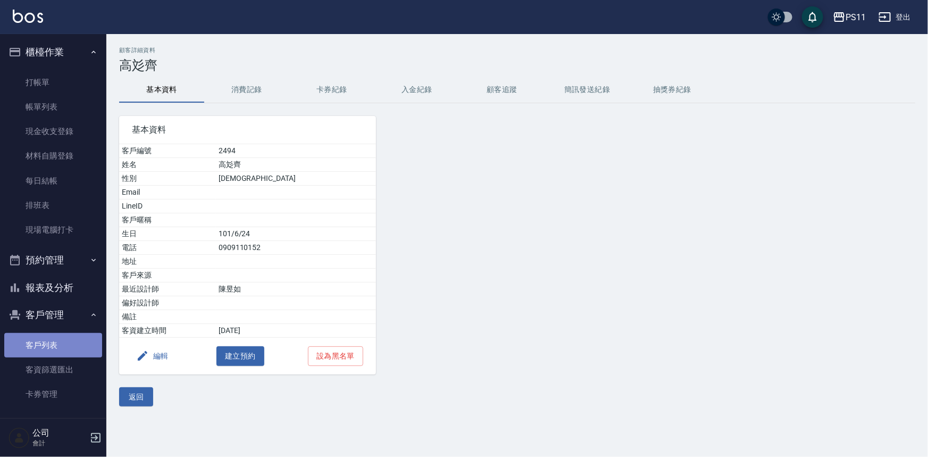  Describe the element at coordinates (167, 206) in the screenshot. I see `td: LineID` at that location.